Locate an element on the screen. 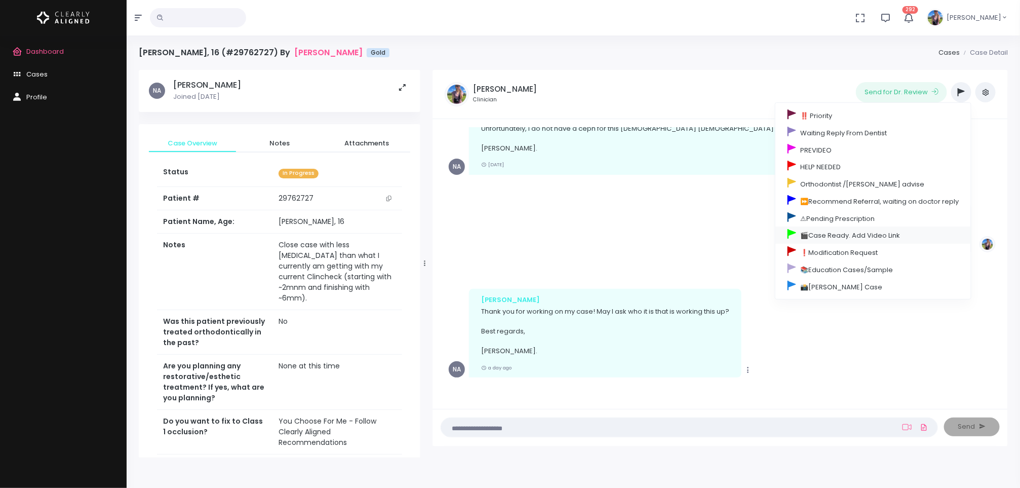  small: Clinician is located at coordinates (505, 100).